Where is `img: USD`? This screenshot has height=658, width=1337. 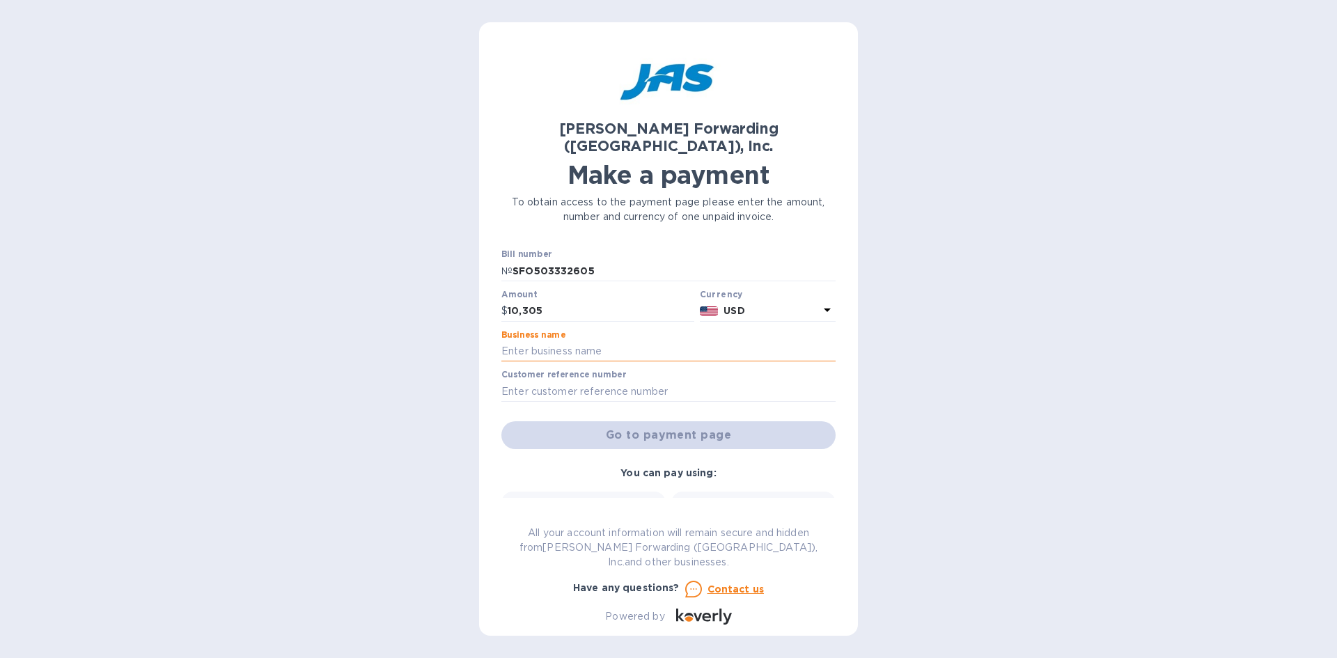 img: USD is located at coordinates (709, 311).